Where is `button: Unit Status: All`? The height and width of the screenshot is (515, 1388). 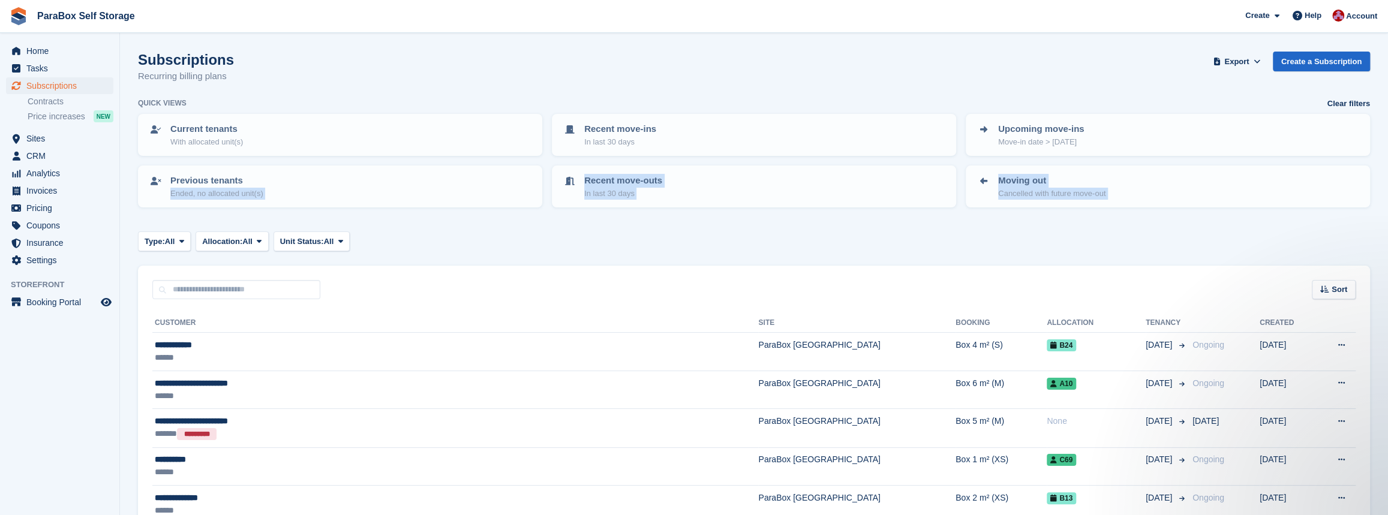 button: Unit Status: All is located at coordinates (311, 241).